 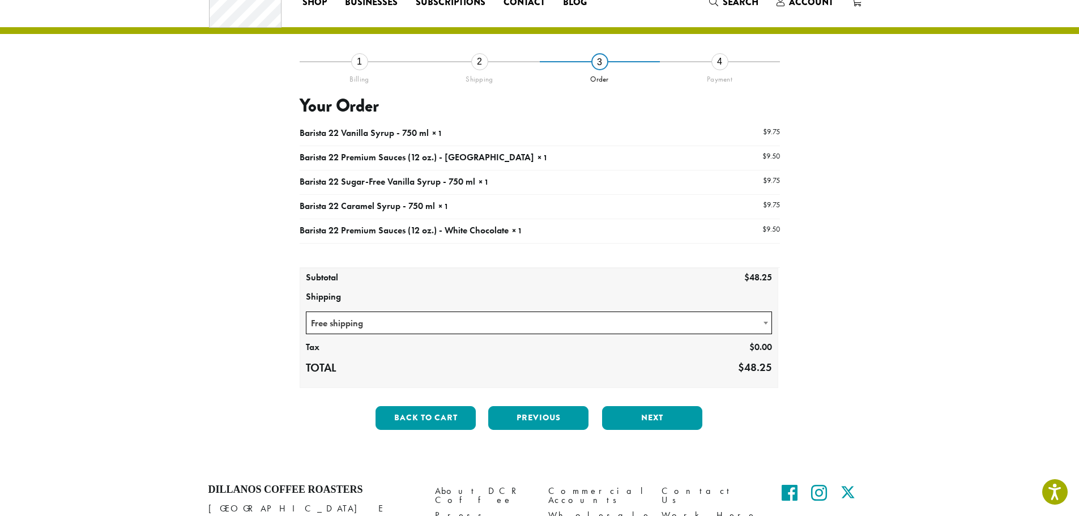 I want to click on div: 2, so click(x=480, y=62).